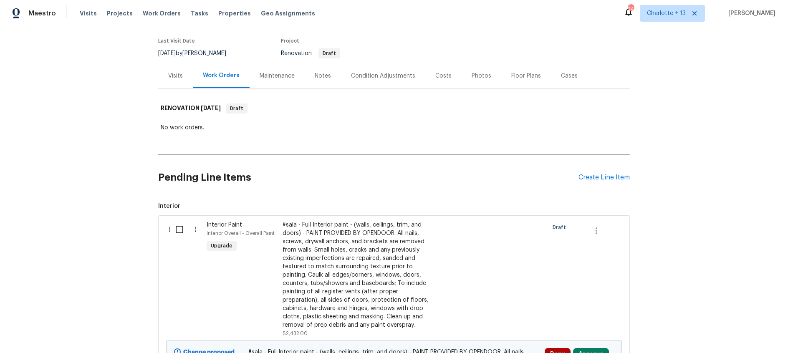  What do you see at coordinates (221, 76) in the screenshot?
I see `div: Work Orders` at bounding box center [221, 76].